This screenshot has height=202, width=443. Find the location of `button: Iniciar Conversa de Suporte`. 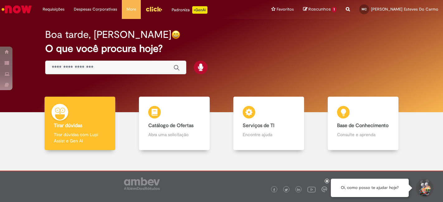

button: Iniciar Conversa de Suporte is located at coordinates (424, 188).